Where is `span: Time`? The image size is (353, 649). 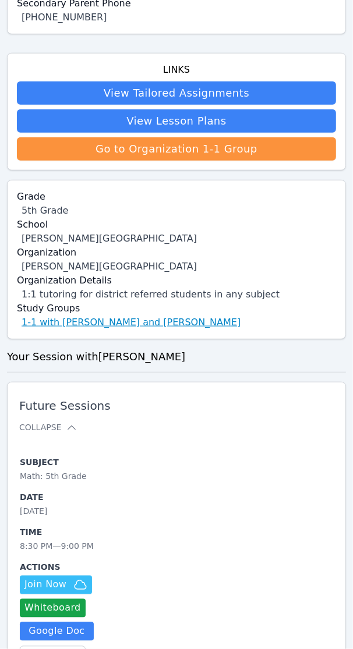 span: Time is located at coordinates (56, 533).